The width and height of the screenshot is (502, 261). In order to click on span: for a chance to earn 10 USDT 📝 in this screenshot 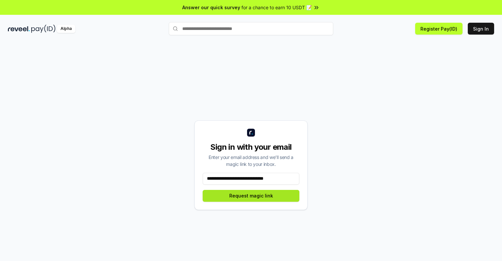, I will do `click(277, 7)`.